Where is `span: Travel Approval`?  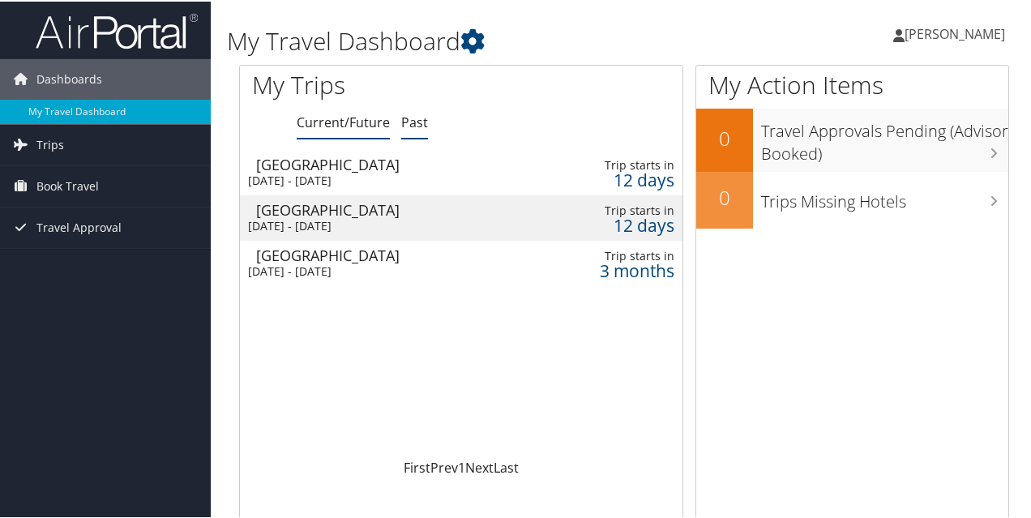 span: Travel Approval is located at coordinates (79, 226).